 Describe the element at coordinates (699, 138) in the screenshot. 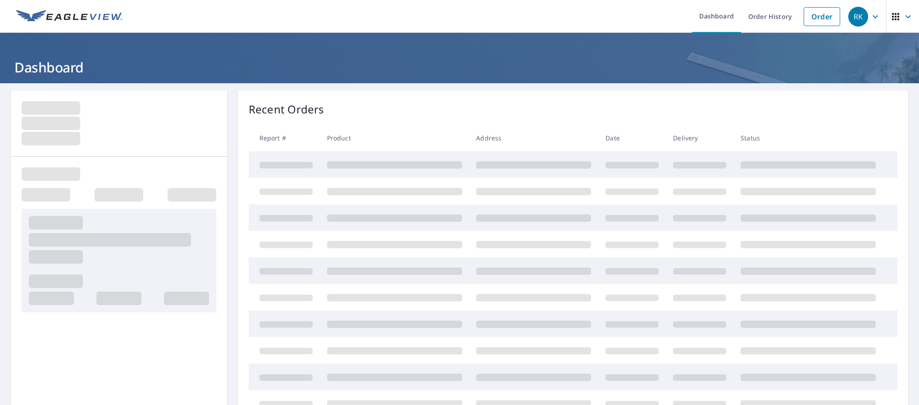

I see `th: Delivery` at that location.